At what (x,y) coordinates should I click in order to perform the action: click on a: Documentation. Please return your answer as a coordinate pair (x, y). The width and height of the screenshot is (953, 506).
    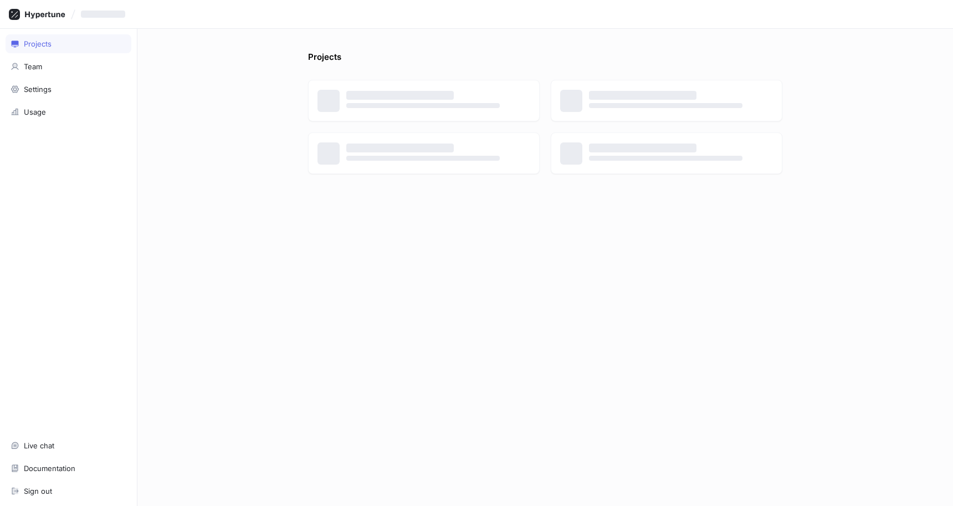
    Looking at the image, I should click on (68, 468).